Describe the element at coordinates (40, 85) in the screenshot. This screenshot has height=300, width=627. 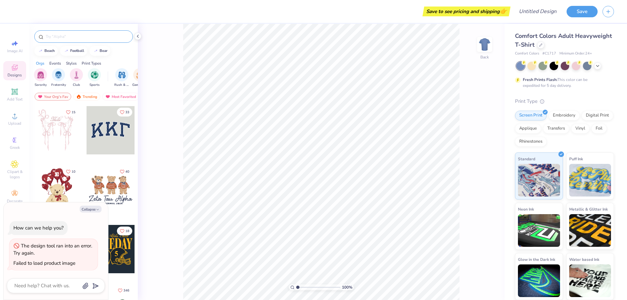
I see `span: Sorority` at that location.